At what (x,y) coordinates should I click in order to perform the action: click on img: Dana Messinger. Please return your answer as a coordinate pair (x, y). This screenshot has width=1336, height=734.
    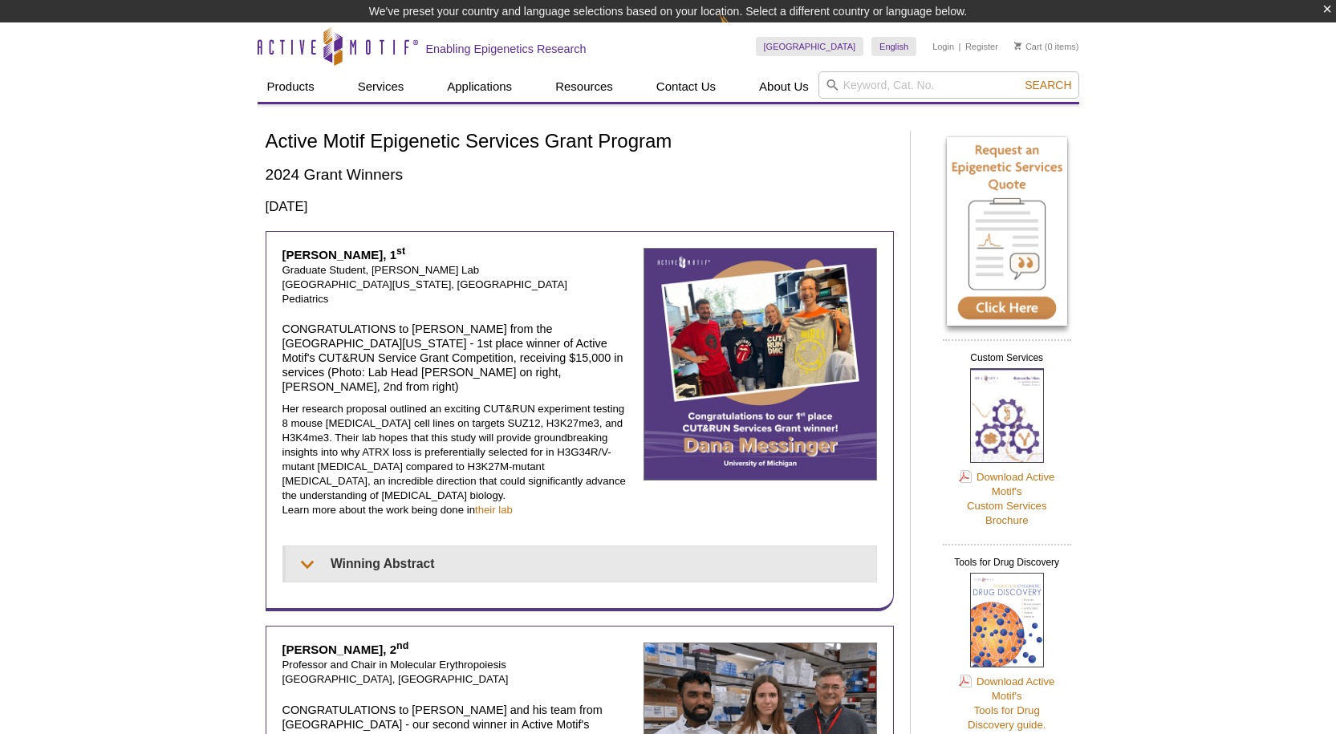
    Looking at the image, I should click on (760, 364).